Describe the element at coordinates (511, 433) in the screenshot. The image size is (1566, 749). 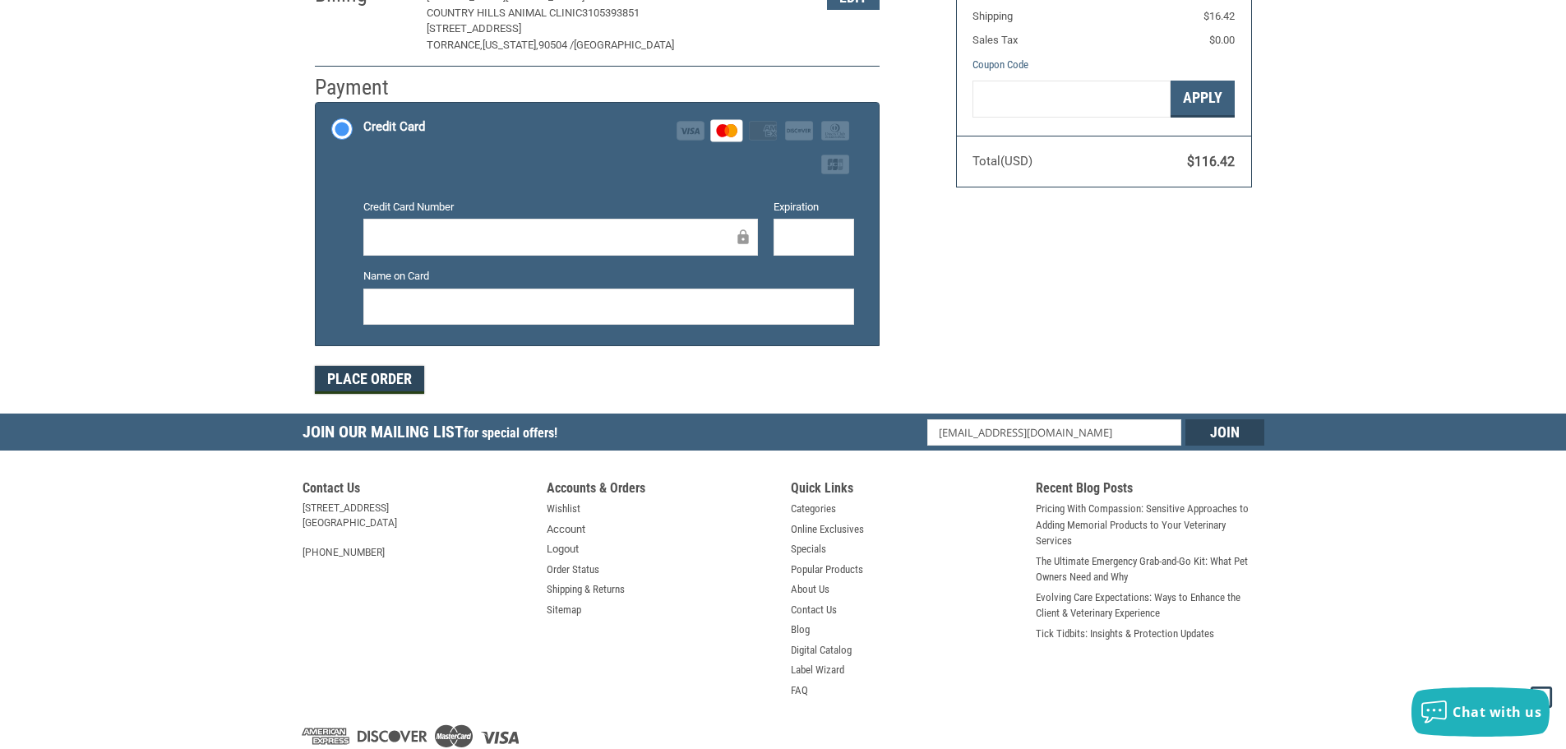
I see `span: for special offers!` at that location.